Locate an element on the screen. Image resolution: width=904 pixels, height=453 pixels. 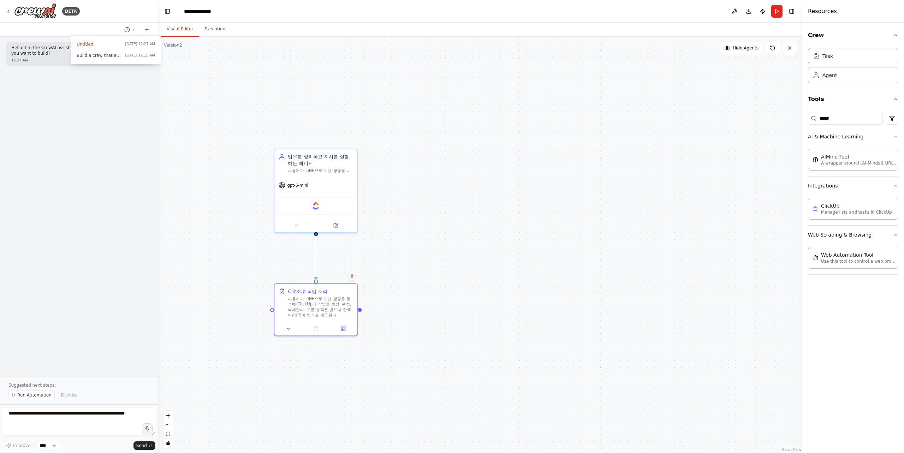
a: React Flow attribution is located at coordinates (792, 450).